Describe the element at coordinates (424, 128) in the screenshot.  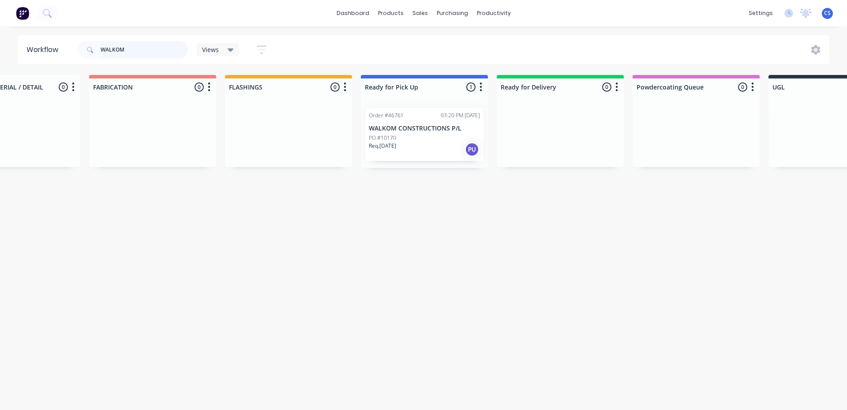
I see `p: WALKOM CONSTRUCTIONS P/L` at that location.